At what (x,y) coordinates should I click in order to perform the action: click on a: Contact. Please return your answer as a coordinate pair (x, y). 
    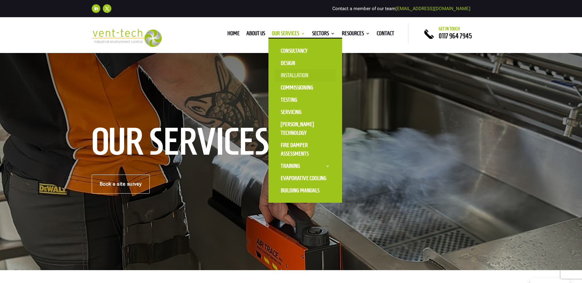
    Looking at the image, I should click on (385, 35).